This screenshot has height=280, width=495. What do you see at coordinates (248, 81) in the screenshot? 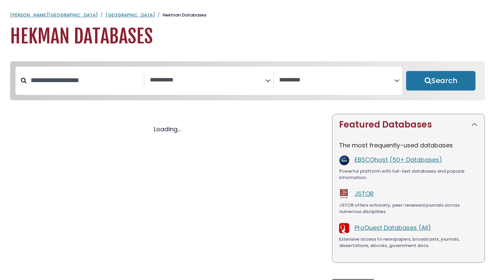
I see `nav: Search filters` at bounding box center [248, 81].